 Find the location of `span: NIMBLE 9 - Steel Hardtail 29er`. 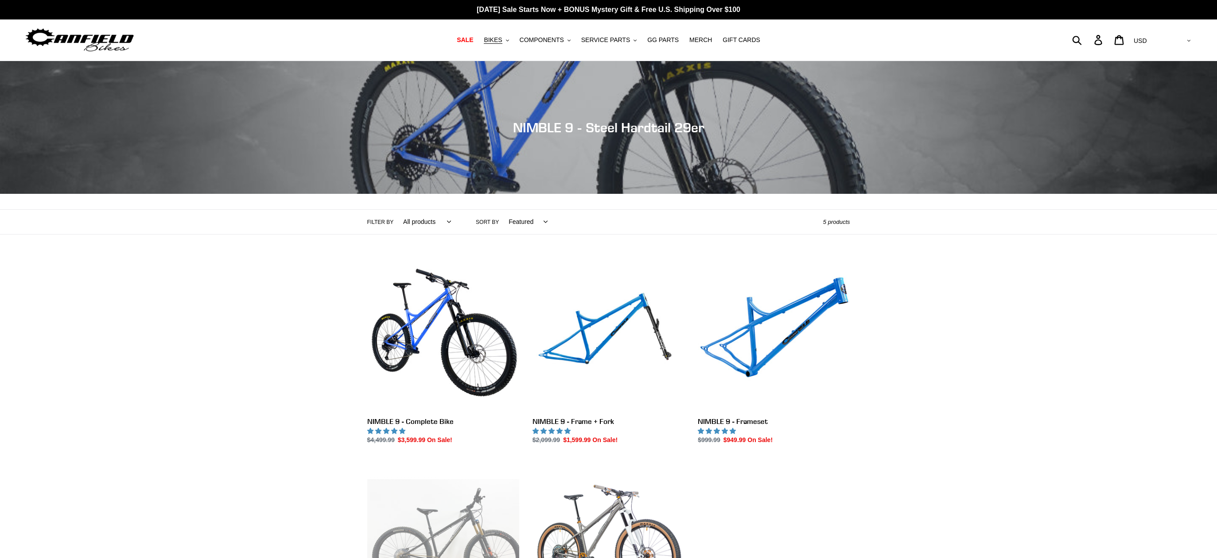

span: NIMBLE 9 - Steel Hardtail 29er is located at coordinates (609, 128).